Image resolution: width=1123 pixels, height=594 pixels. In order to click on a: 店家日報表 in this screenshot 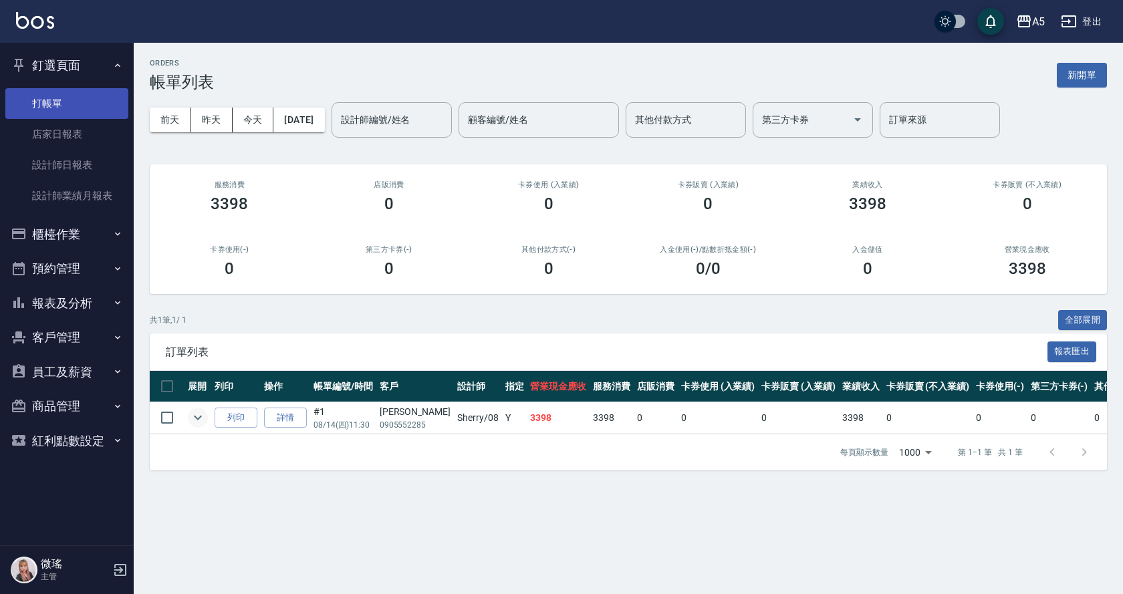, I will do `click(67, 134)`.